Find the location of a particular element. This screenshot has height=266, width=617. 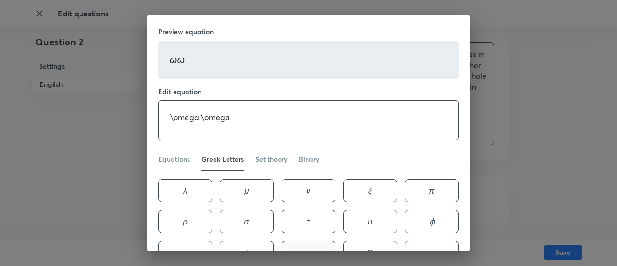

a: Binary is located at coordinates (309, 159).